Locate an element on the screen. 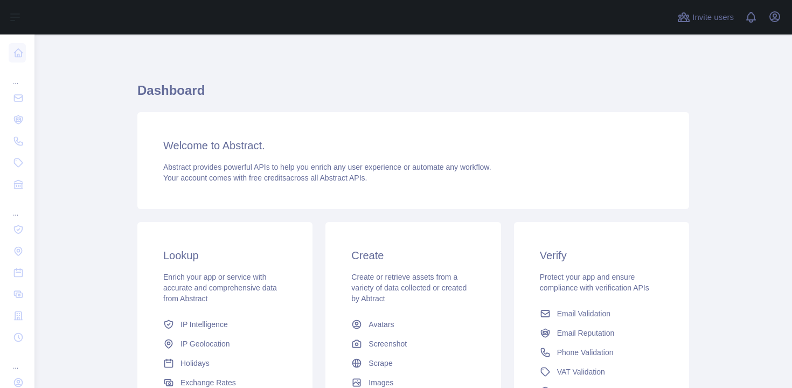 This screenshot has width=792, height=388. a: Email Reputation is located at coordinates (601, 333).